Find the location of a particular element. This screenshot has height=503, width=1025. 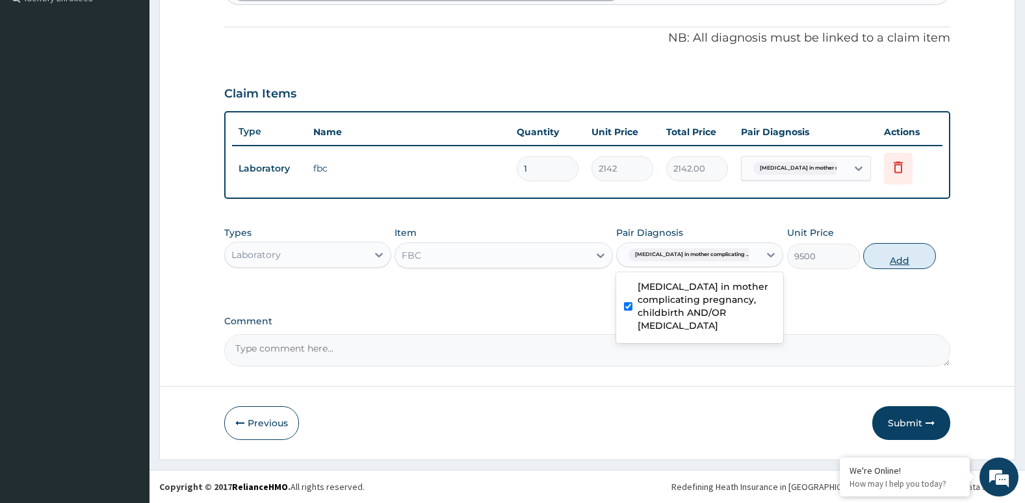

textarea: Type your message and hit 'Enter' is located at coordinates (127, 378).